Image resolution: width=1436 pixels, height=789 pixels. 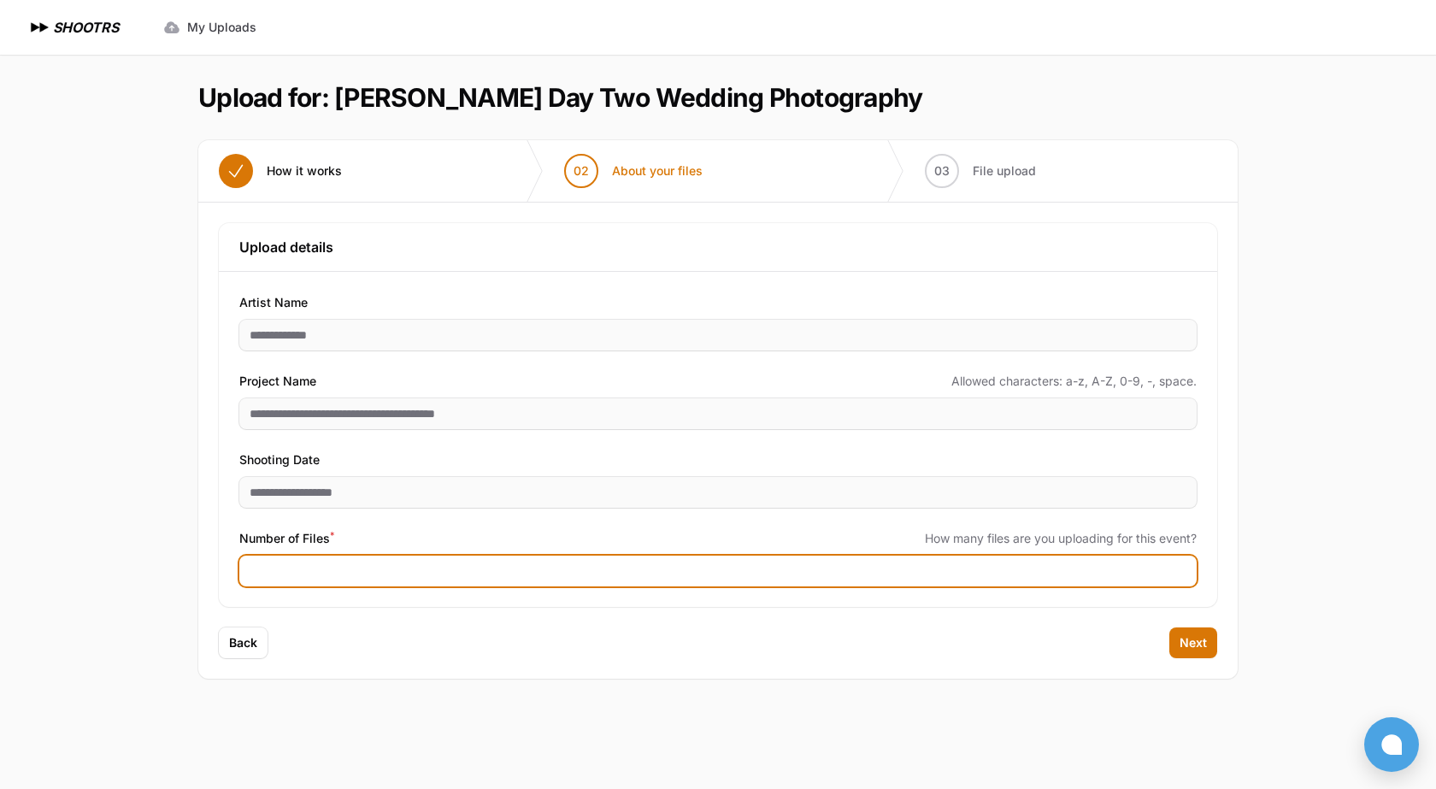 What do you see at coordinates (280, 171) in the screenshot?
I see `button: How it works` at bounding box center [280, 171].